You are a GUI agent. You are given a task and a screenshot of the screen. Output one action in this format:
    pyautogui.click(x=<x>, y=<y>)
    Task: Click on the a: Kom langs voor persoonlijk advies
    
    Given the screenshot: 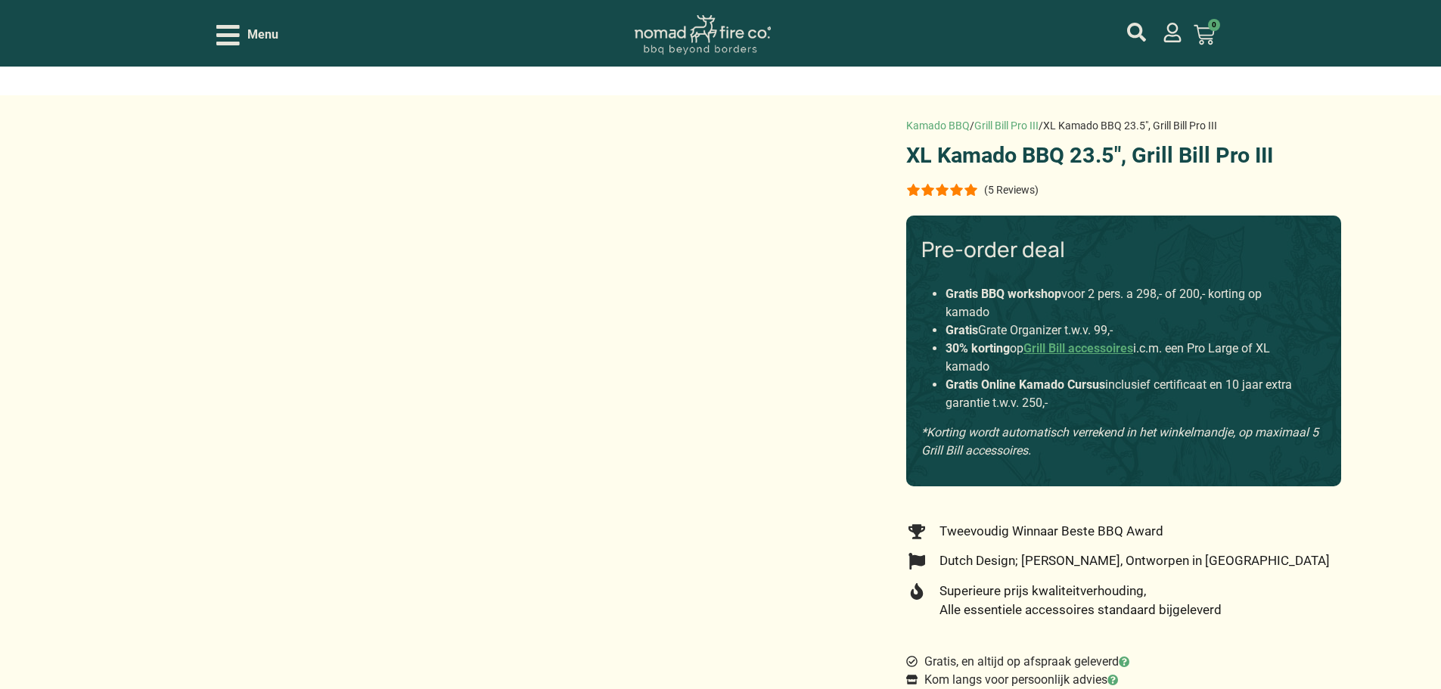 What is the action you would take?
    pyautogui.click(x=1012, y=680)
    